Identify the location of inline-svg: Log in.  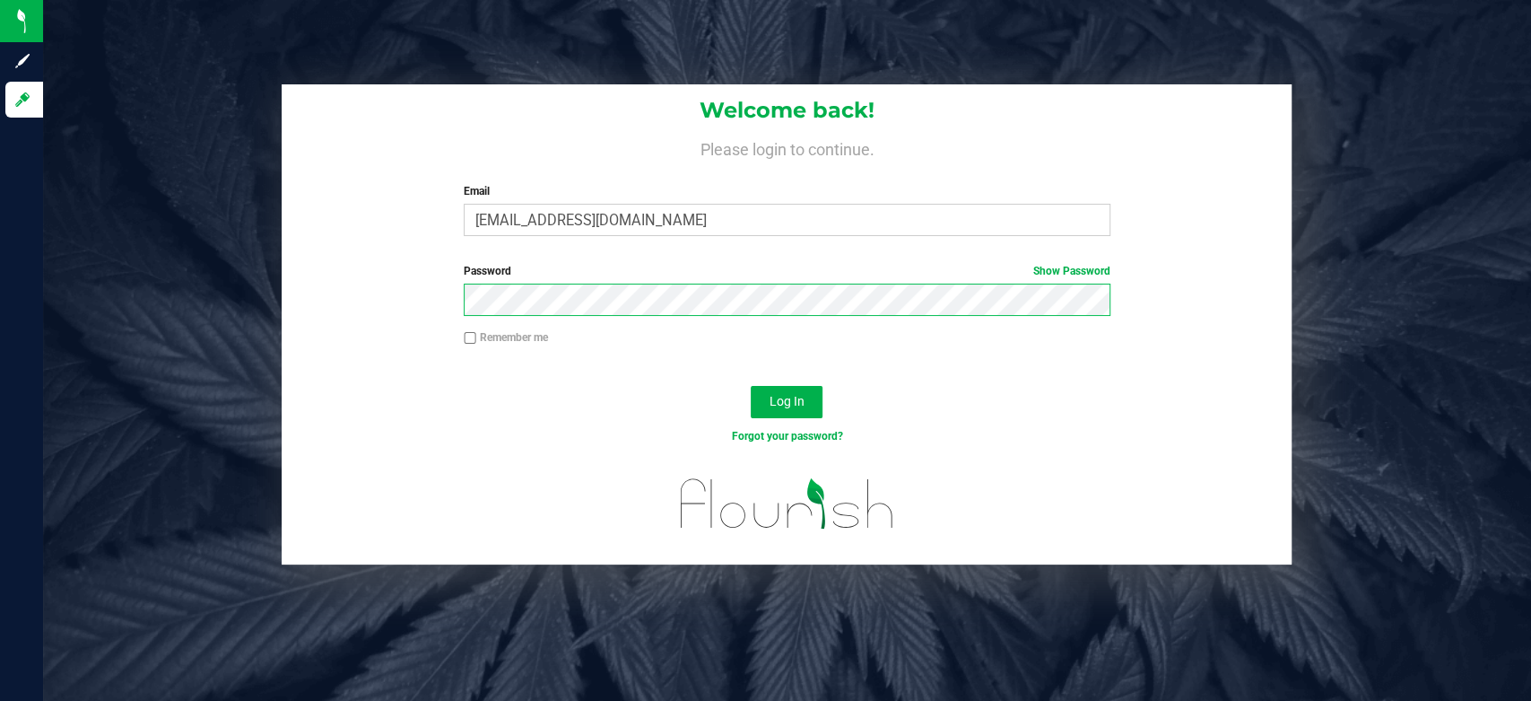
(22, 100).